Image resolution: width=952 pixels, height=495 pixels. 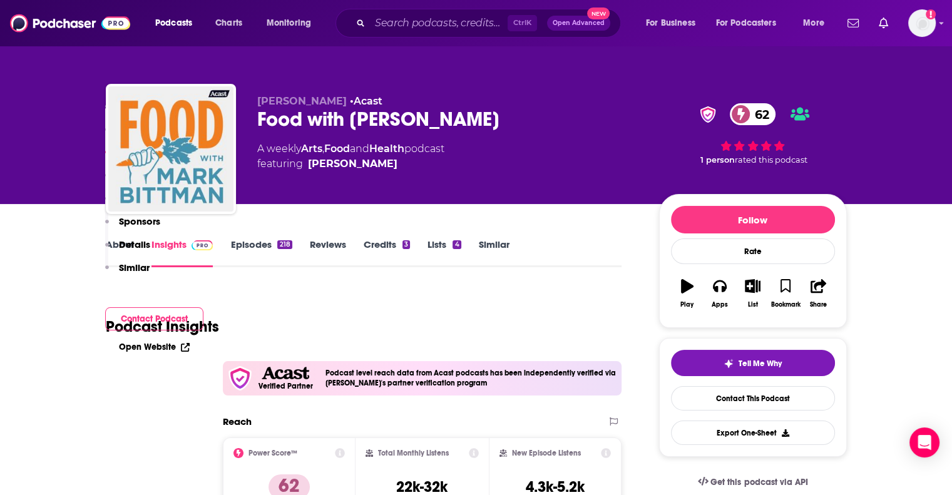 What do you see at coordinates (70, 23) in the screenshot?
I see `img: Podchaser - Follow, Share and Rate Podcasts` at bounding box center [70, 23].